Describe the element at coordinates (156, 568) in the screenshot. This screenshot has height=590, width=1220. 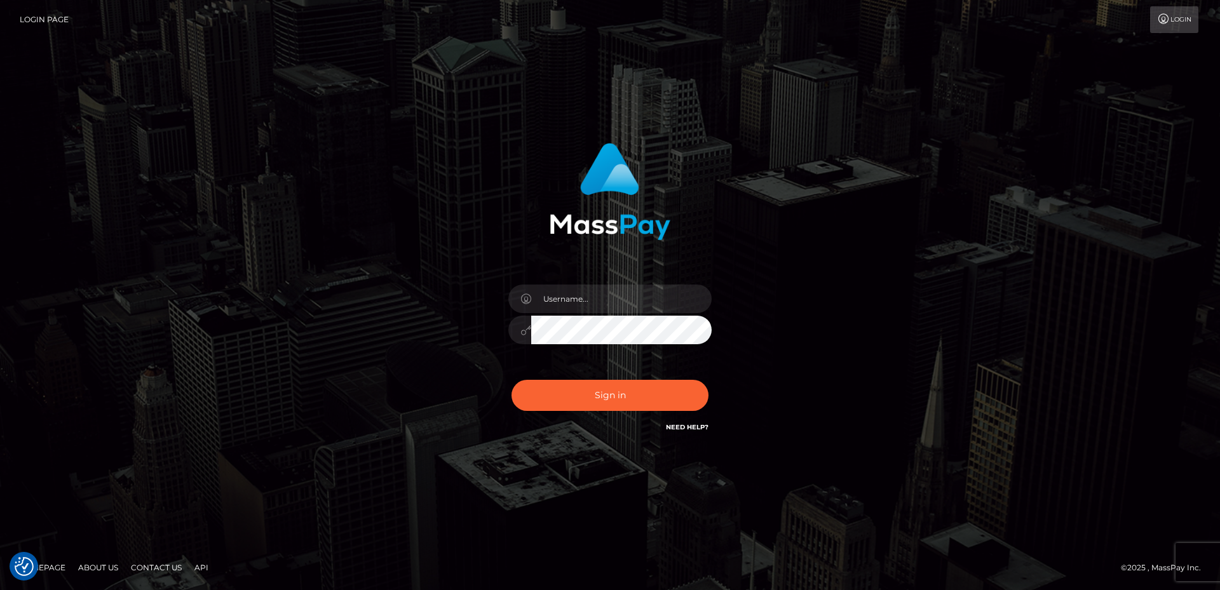
I see `a: Contact Us` at that location.